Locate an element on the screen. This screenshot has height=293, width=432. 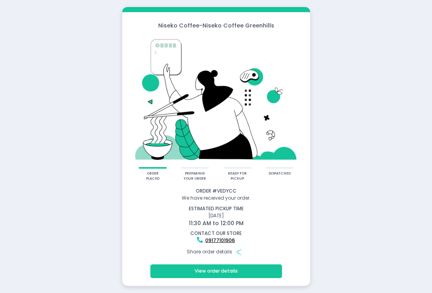
div: dispatched is located at coordinates (280, 174).